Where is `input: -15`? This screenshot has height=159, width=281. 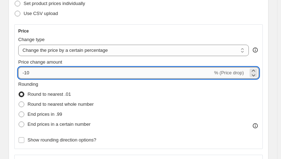
input: -15 is located at coordinates (115, 73).